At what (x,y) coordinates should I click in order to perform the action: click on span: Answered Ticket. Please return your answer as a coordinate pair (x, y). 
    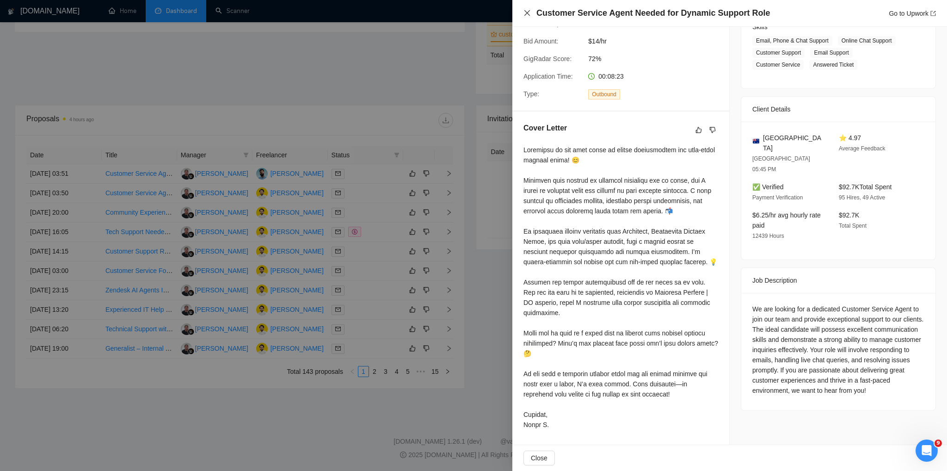
    Looking at the image, I should click on (834, 65).